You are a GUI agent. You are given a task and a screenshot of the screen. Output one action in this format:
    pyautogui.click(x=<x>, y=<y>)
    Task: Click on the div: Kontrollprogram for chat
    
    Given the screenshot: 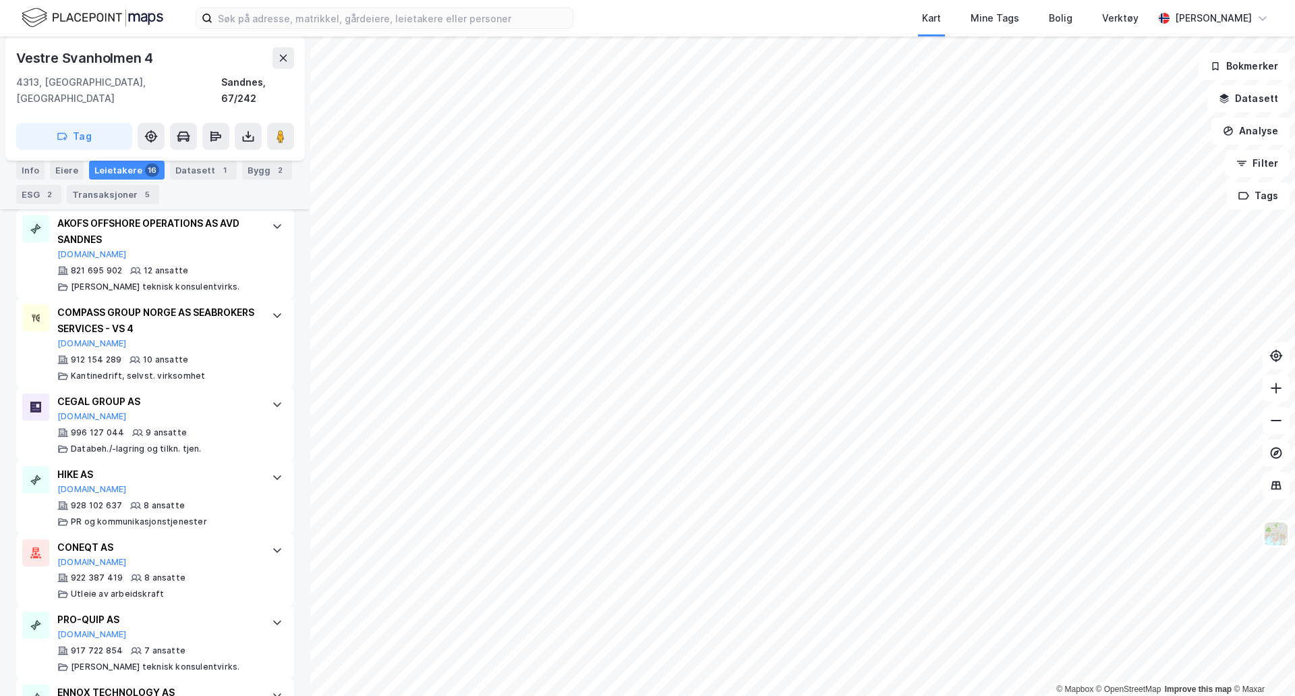 What is the action you would take?
    pyautogui.click(x=1262, y=663)
    